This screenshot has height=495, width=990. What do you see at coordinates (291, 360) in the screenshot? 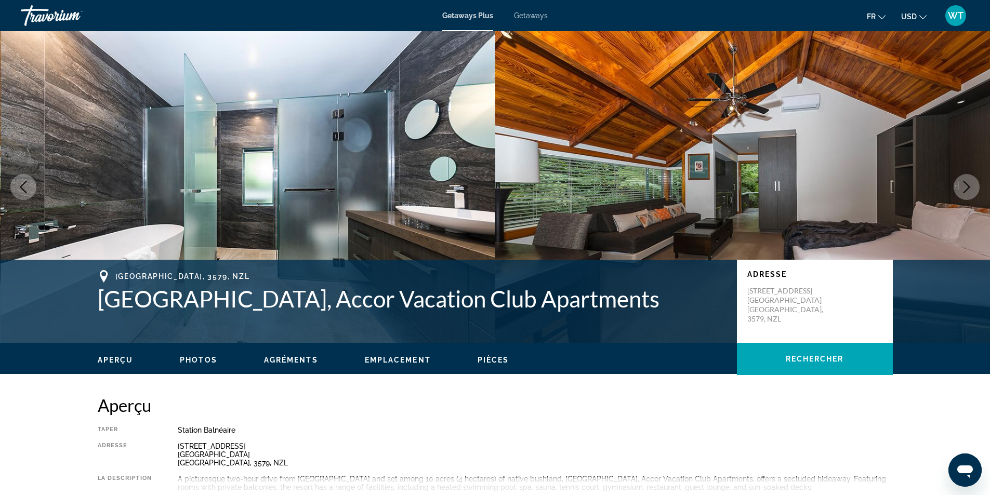
I see `button: Agréments` at bounding box center [291, 360].